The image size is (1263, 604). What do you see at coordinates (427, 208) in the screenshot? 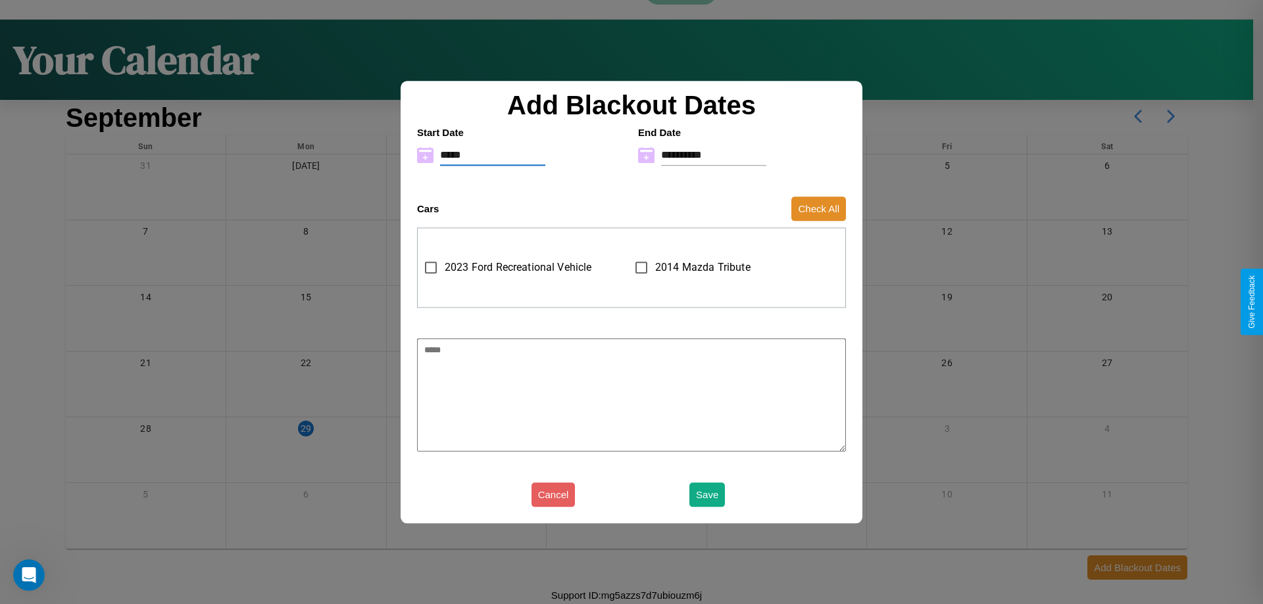
I see `h4: Cars` at bounding box center [427, 208].